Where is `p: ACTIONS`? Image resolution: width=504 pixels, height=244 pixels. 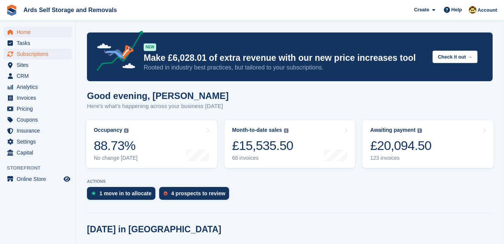
p: ACTIONS is located at coordinates (290, 182).